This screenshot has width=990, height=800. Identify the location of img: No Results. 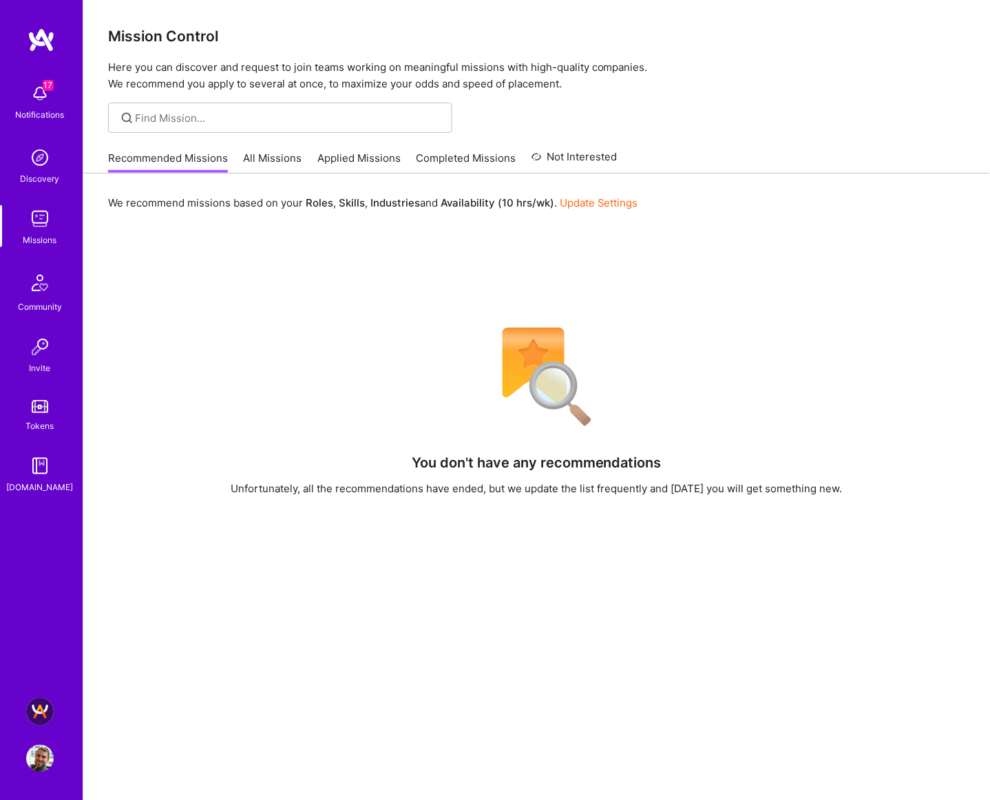
(537, 377).